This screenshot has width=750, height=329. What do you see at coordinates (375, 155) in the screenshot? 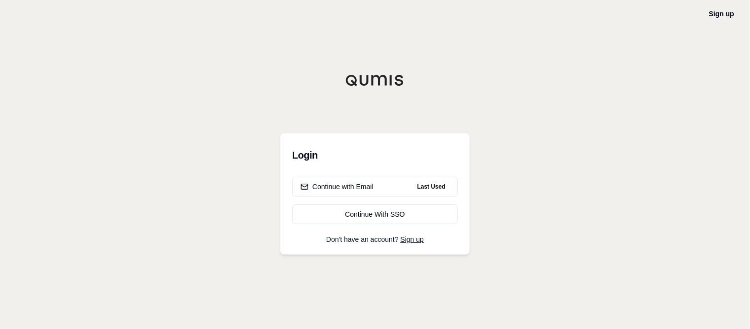
I see `h3: Login` at bounding box center [375, 155].